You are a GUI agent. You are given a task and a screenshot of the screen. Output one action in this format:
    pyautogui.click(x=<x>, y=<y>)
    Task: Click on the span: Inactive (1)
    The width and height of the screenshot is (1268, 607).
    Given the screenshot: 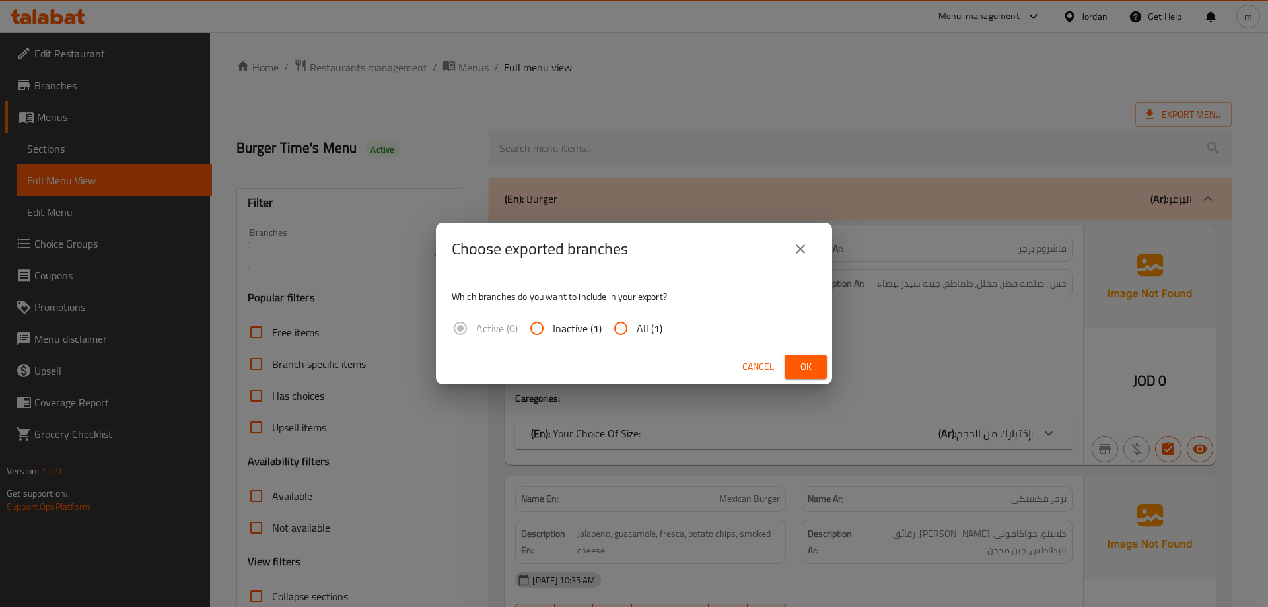 What is the action you would take?
    pyautogui.click(x=577, y=328)
    